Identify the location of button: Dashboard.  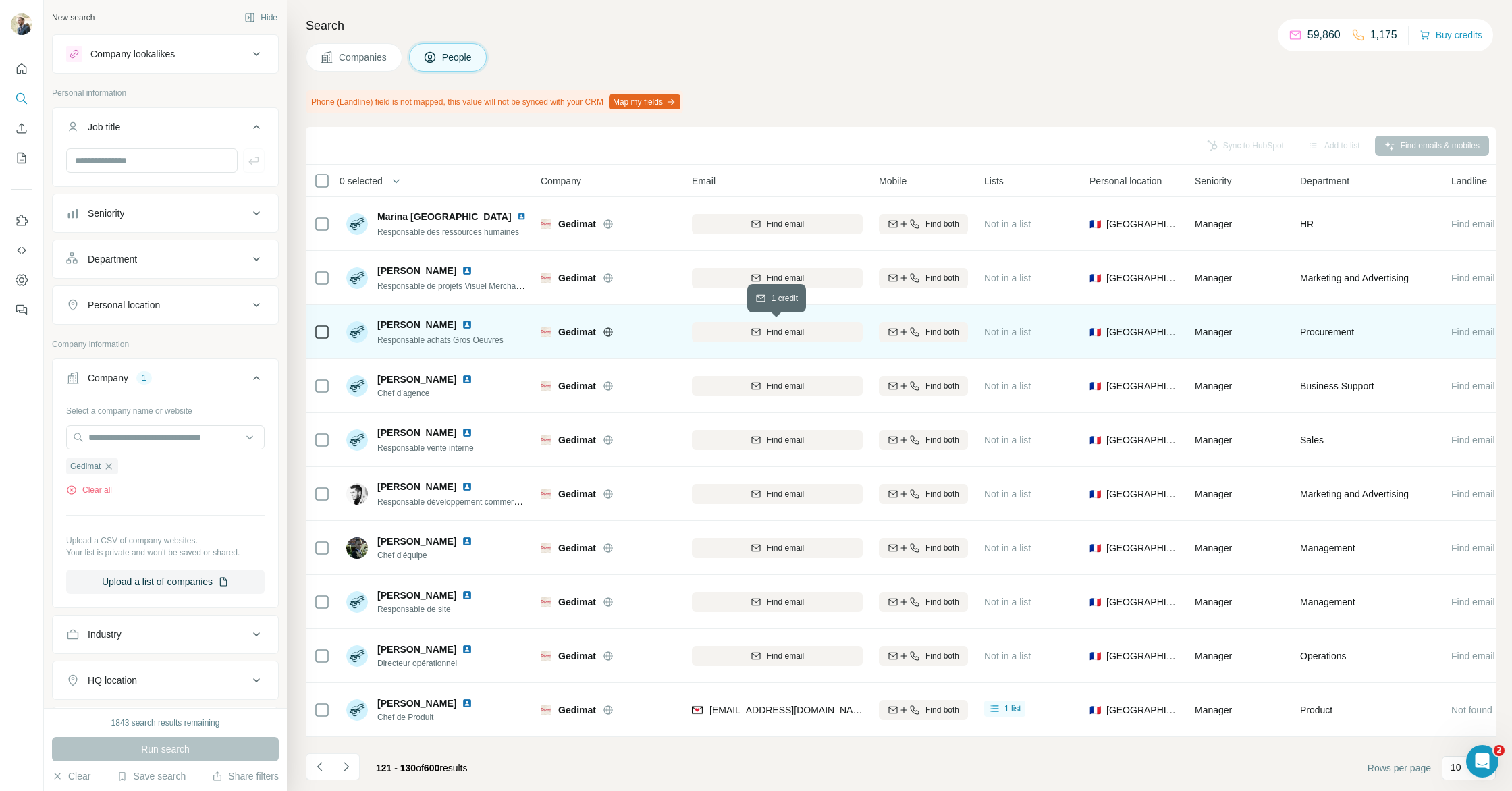
(22, 280).